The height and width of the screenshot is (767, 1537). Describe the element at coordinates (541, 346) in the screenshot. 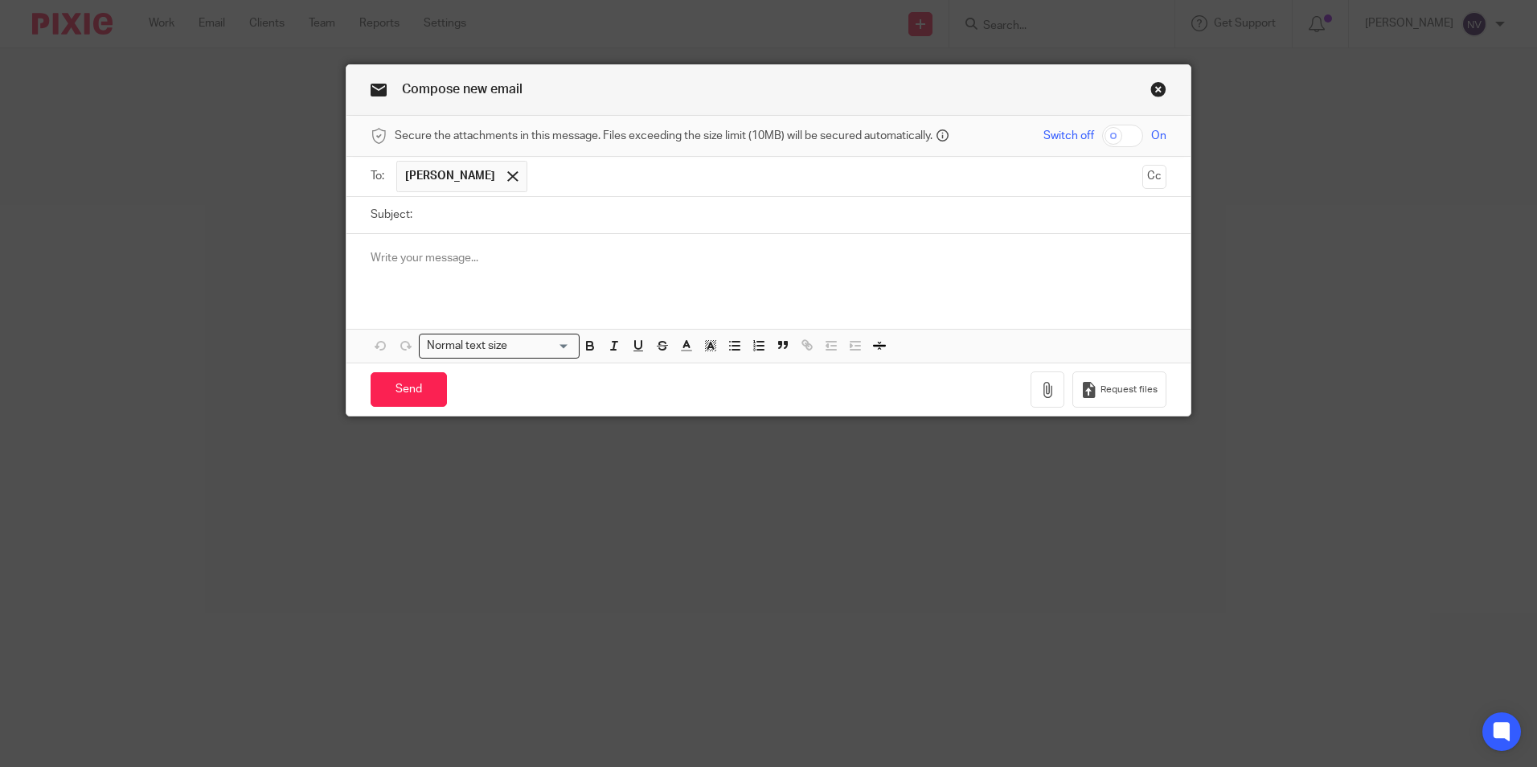

I see `input: Search for option` at that location.